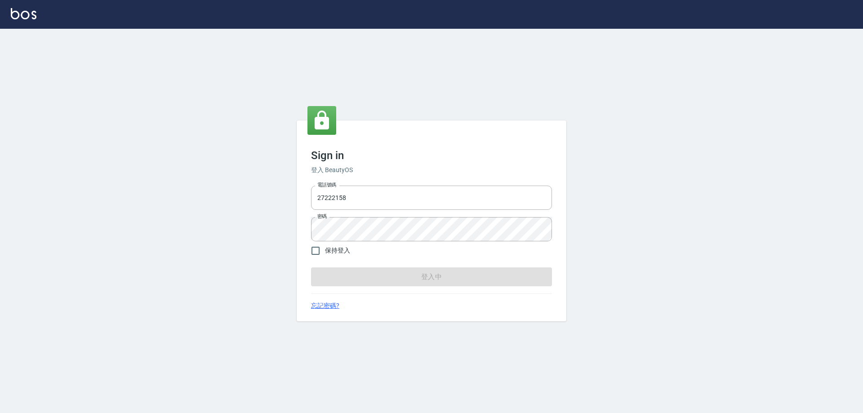  What do you see at coordinates (338, 250) in the screenshot?
I see `span: 保持登入` at bounding box center [338, 250].